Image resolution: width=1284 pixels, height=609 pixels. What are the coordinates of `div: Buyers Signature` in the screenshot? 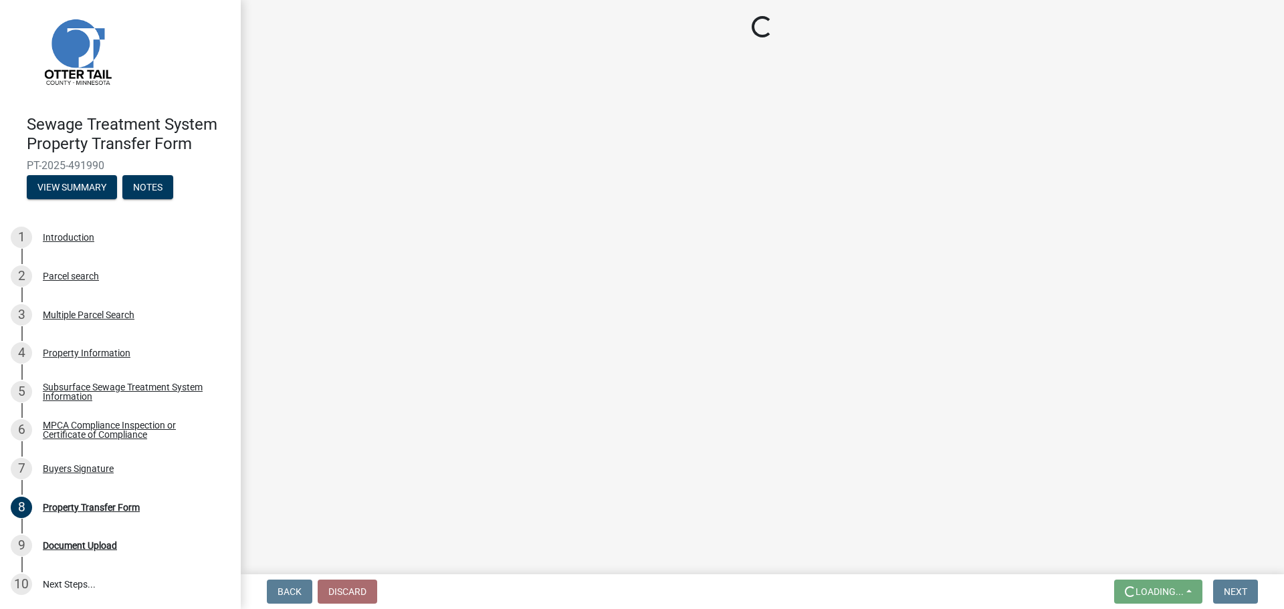 It's located at (78, 469).